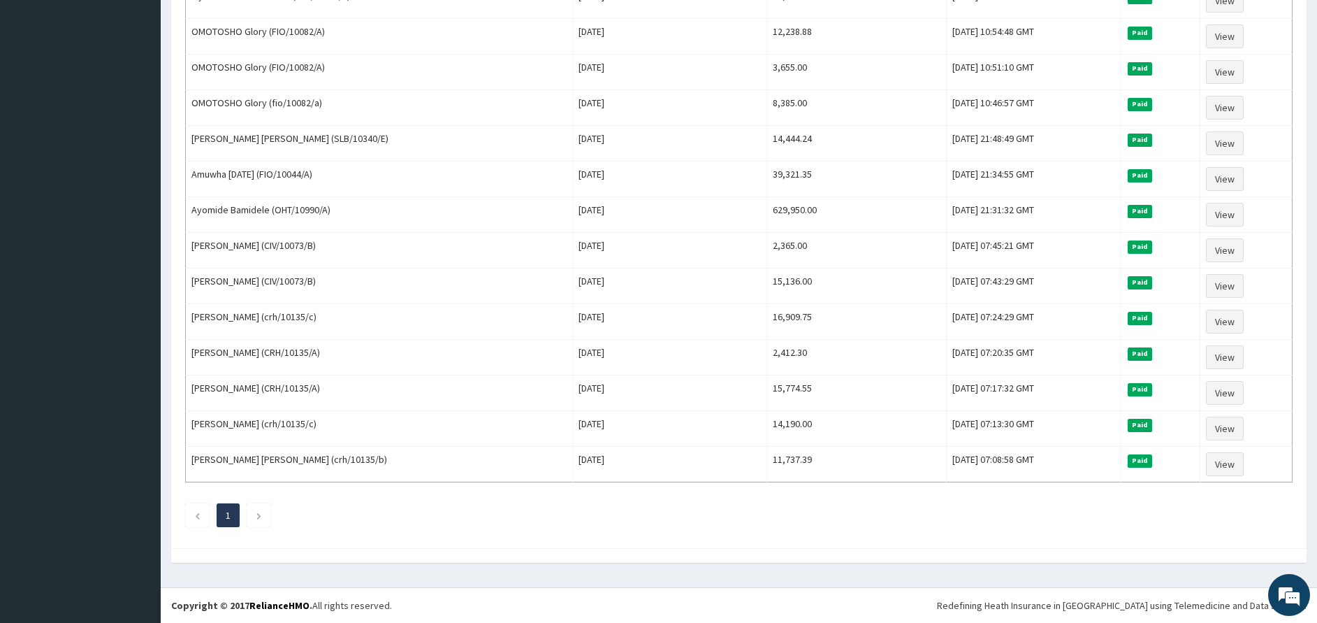 The height and width of the screenshot is (623, 1317). I want to click on td: Ayomide Bamidele (OHT/10990/A), so click(379, 215).